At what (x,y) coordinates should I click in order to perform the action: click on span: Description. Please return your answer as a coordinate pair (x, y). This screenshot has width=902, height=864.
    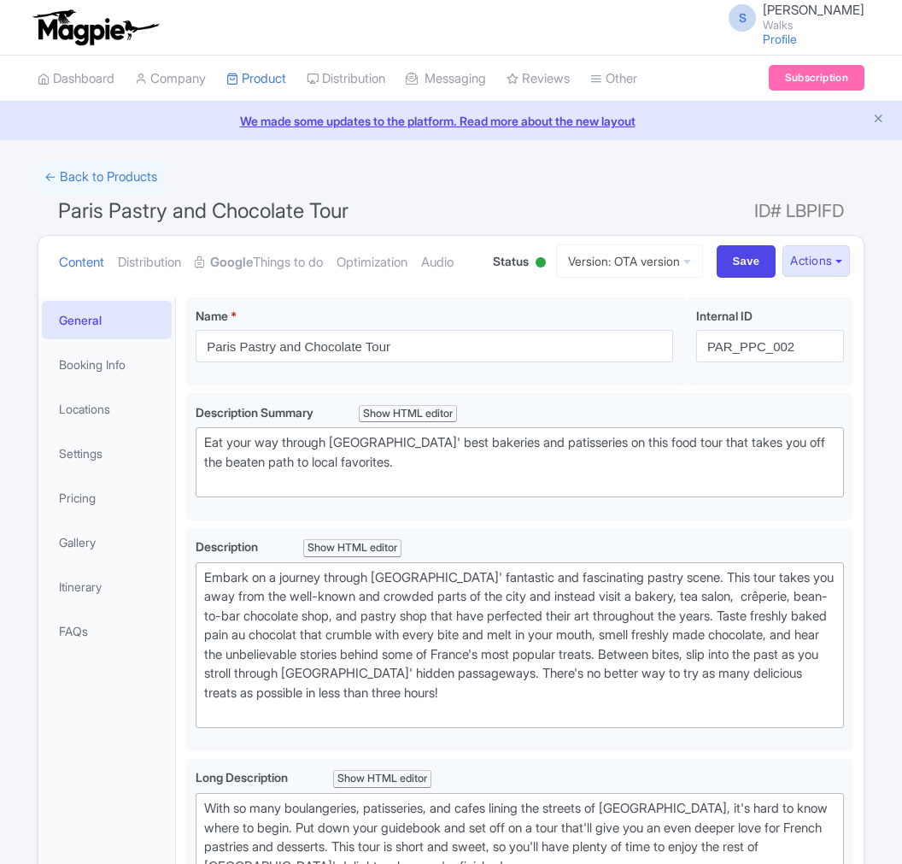
    Looking at the image, I should click on (228, 546).